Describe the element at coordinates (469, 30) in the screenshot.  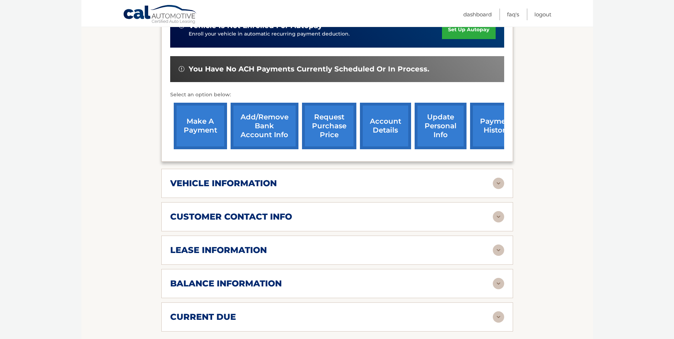
I see `a: set up autopay` at that location.